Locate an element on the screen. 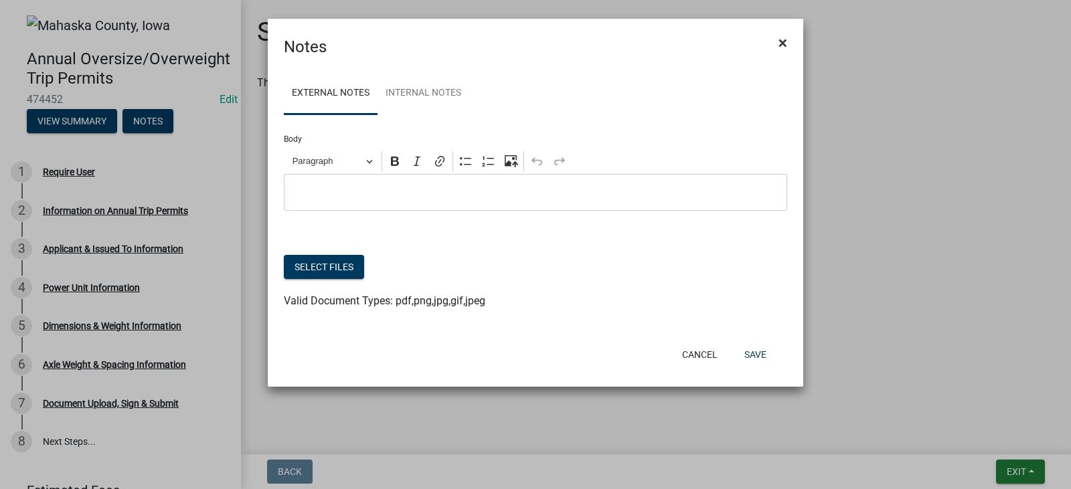  span: Paragraph is located at coordinates (327, 161).